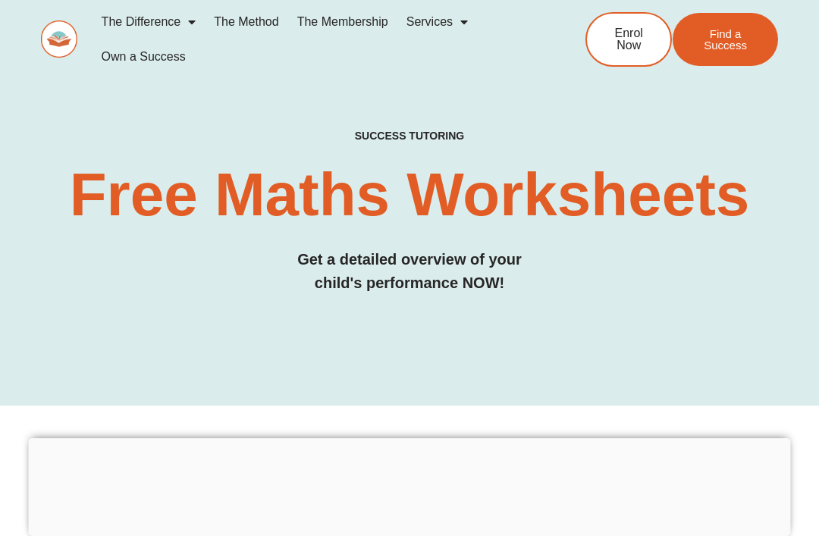 This screenshot has height=536, width=819. Describe the element at coordinates (143, 57) in the screenshot. I see `a: Own a Success` at that location.